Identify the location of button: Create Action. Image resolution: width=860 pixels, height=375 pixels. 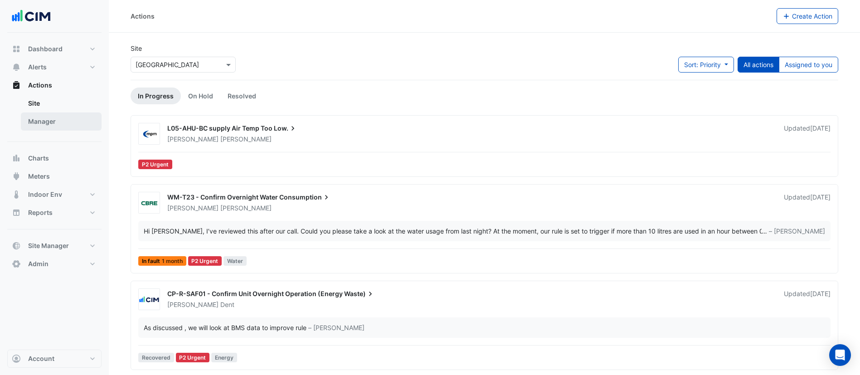
(808, 16).